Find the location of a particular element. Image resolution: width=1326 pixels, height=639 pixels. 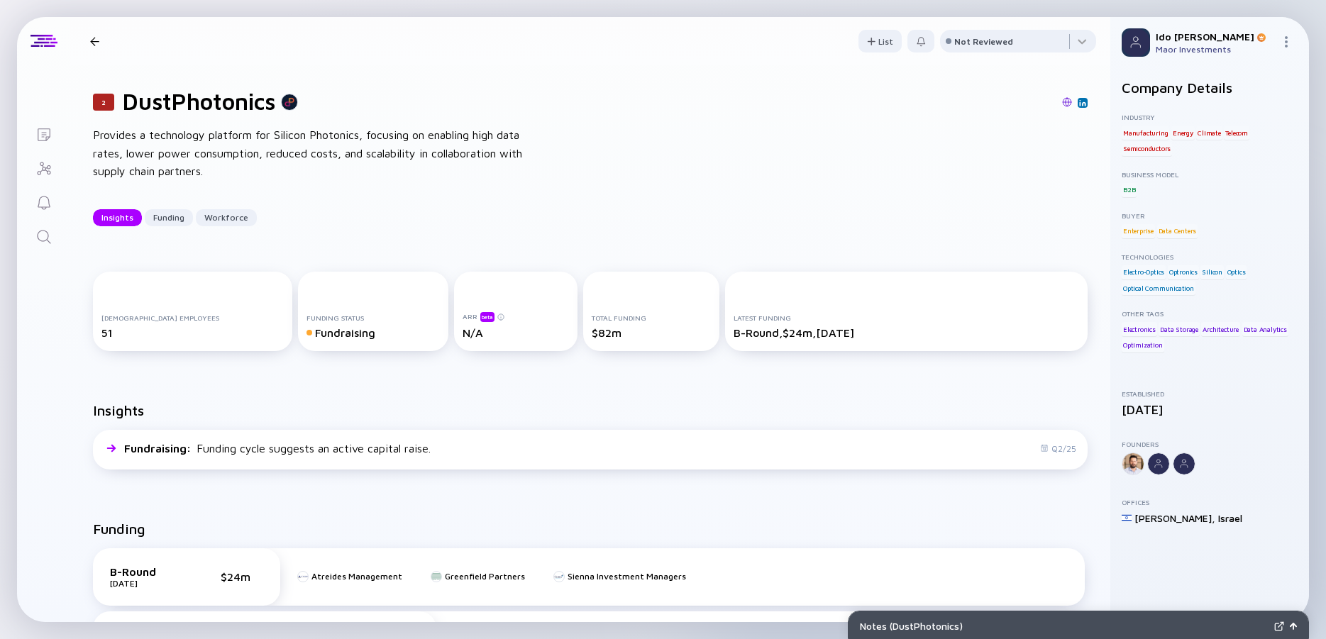

div: Provides a technology platform for Silicon Photonics, focusing on enabling high data rates, lower... is located at coordinates (320, 153).